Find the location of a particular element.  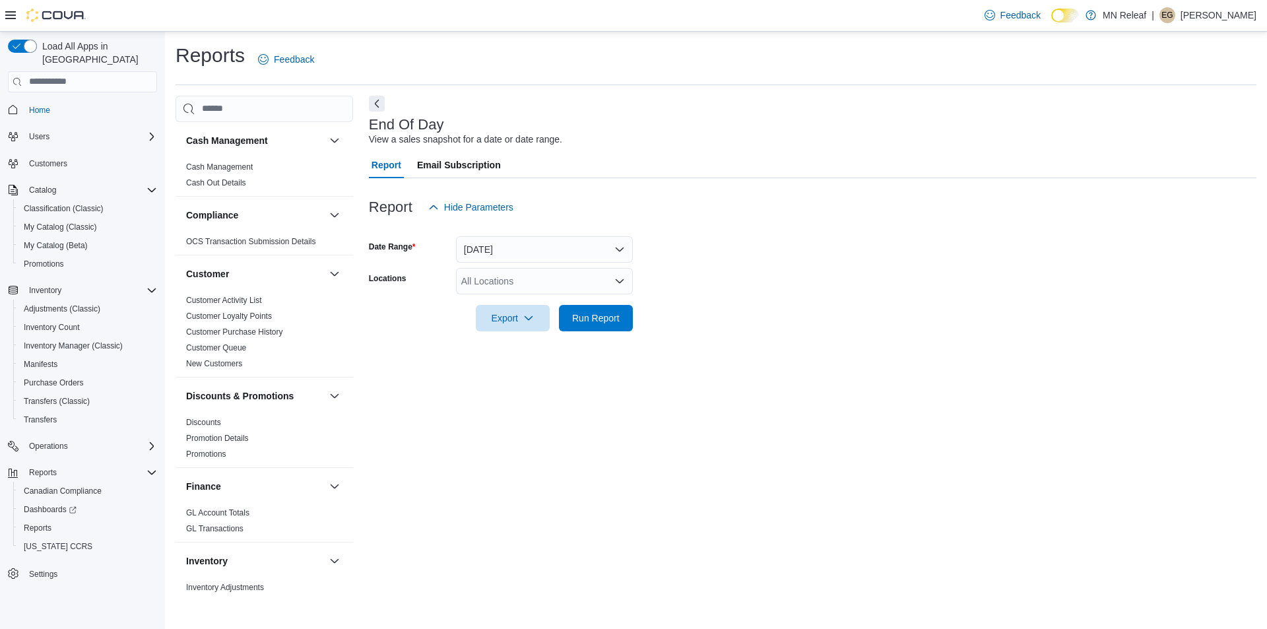

a: Customer Queue is located at coordinates (216, 348).